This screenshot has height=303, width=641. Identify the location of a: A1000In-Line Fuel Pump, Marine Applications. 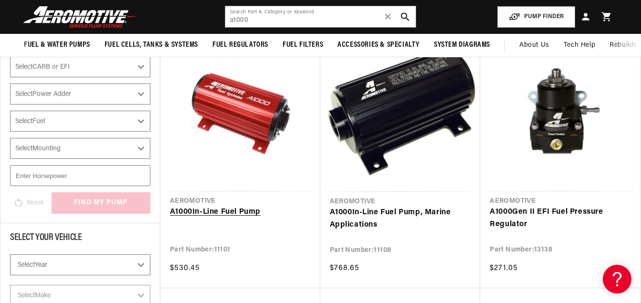
(400, 219).